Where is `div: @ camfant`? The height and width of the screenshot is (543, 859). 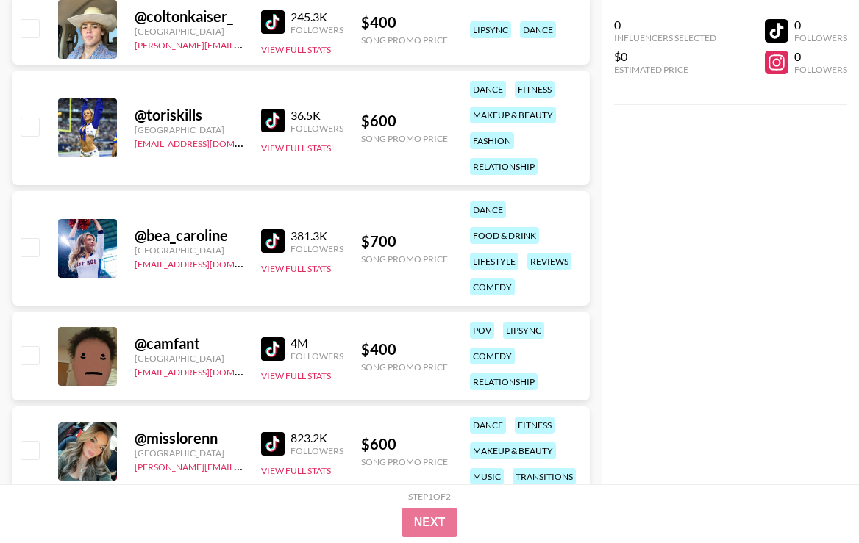
div: @ camfant is located at coordinates (189, 343).